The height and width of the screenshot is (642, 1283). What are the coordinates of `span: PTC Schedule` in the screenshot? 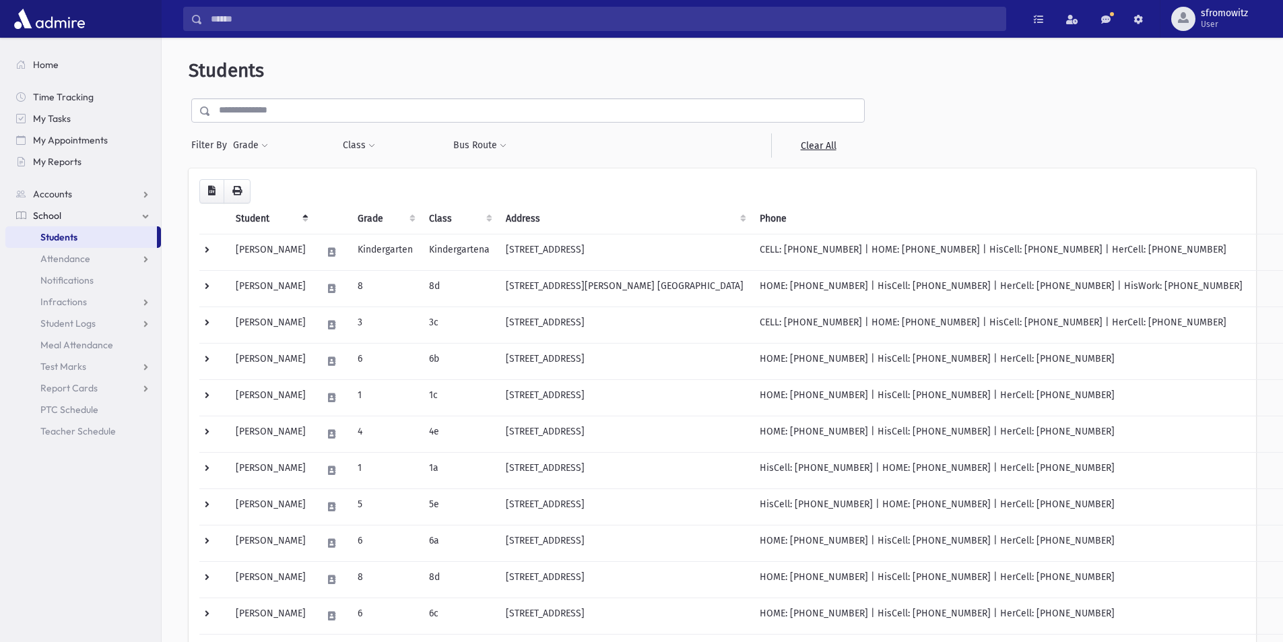 It's located at (69, 410).